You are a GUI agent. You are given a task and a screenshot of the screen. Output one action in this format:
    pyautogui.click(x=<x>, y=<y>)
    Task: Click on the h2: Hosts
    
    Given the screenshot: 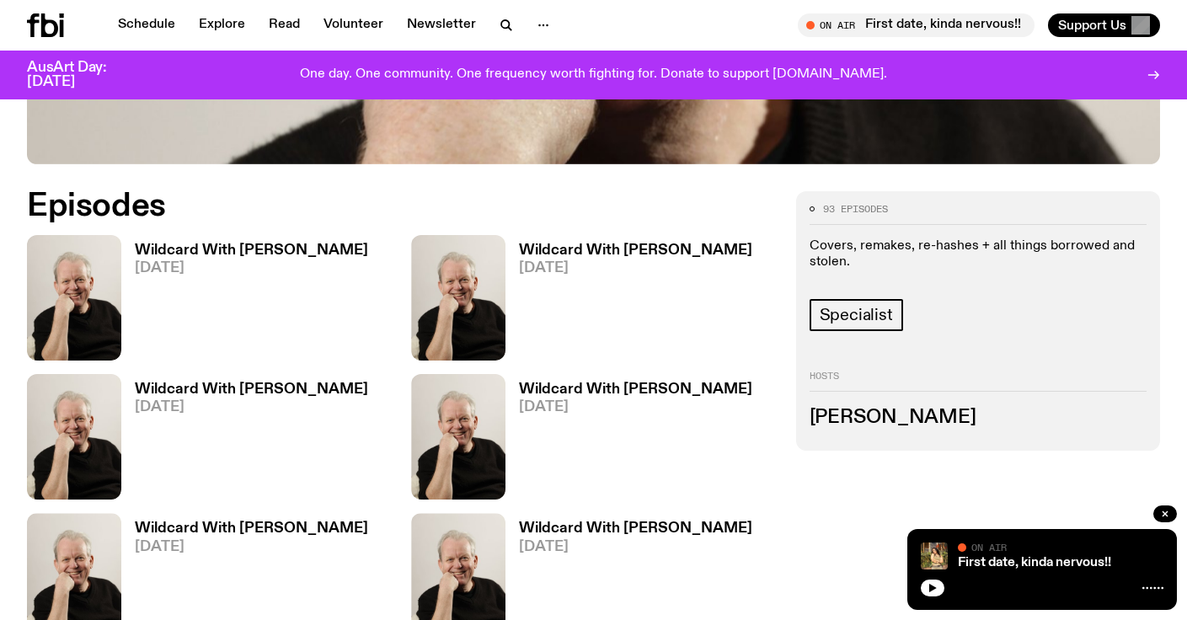 What is the action you would take?
    pyautogui.click(x=978, y=382)
    